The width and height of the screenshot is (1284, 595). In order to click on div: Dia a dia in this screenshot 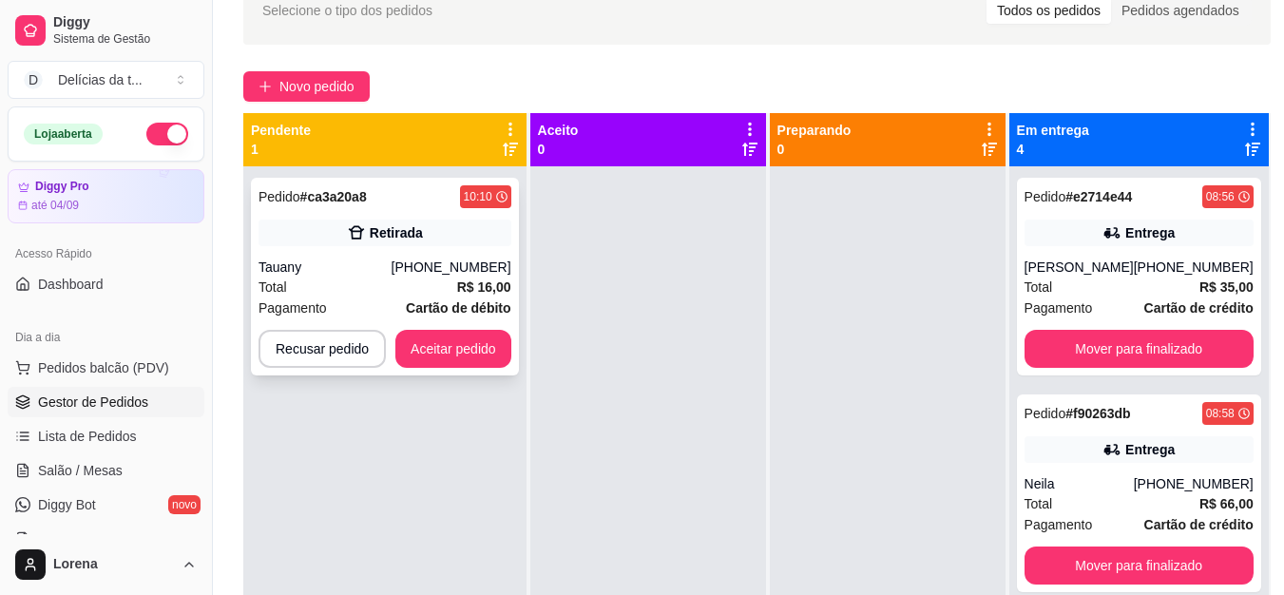, I will do `click(105, 337)`.